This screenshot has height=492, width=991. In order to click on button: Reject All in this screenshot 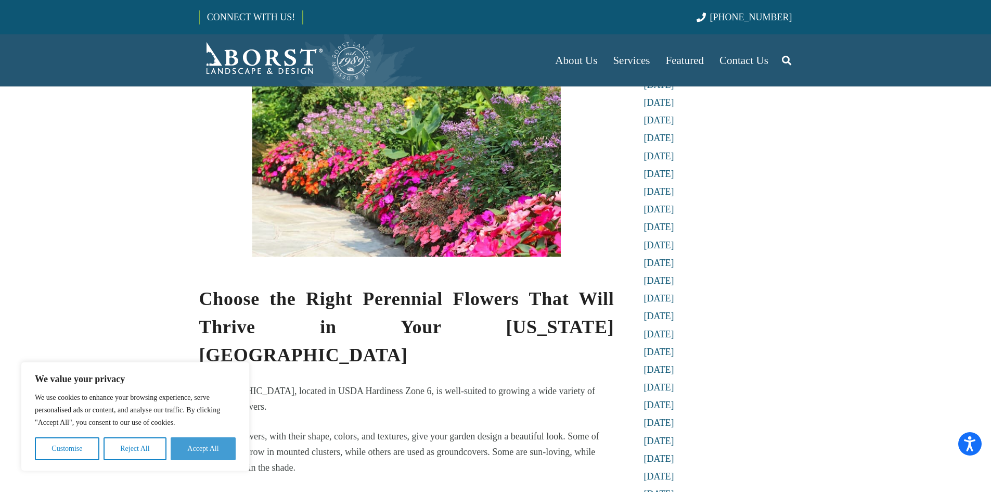, I will do `click(135, 448)`.